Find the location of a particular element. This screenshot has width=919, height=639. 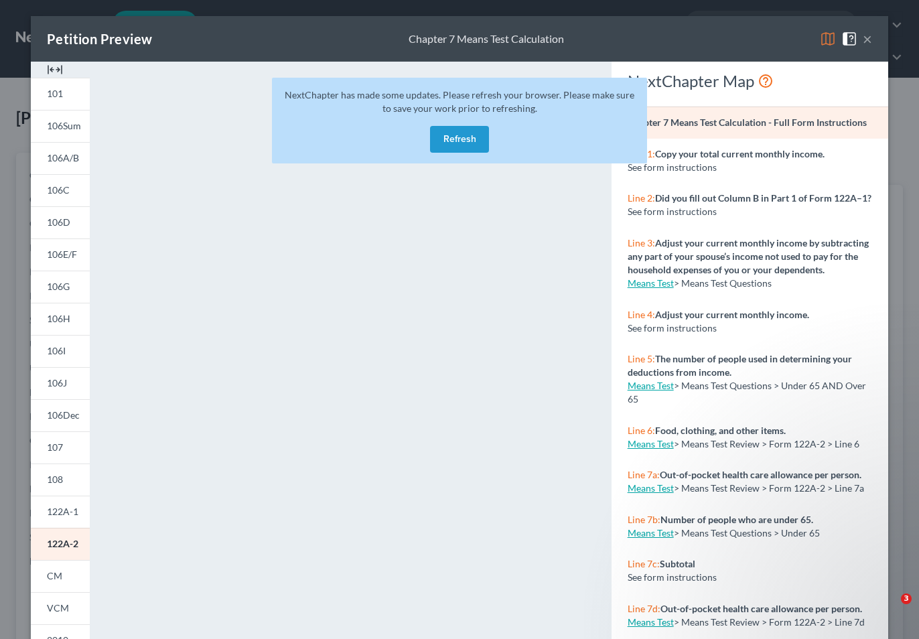

span: 106A/B is located at coordinates (63, 157).